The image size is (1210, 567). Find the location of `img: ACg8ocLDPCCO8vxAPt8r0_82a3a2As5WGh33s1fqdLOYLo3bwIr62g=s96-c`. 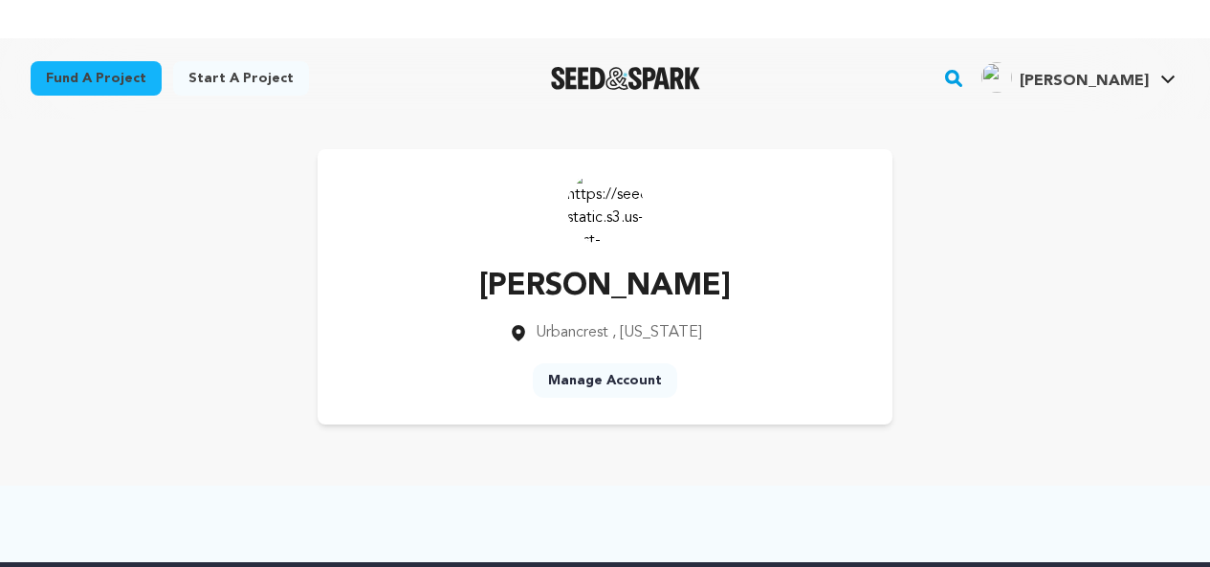

img: ACg8ocLDPCCO8vxAPt8r0_82a3a2As5WGh33s1fqdLOYLo3bwIr62g=s96-c is located at coordinates (997, 78).